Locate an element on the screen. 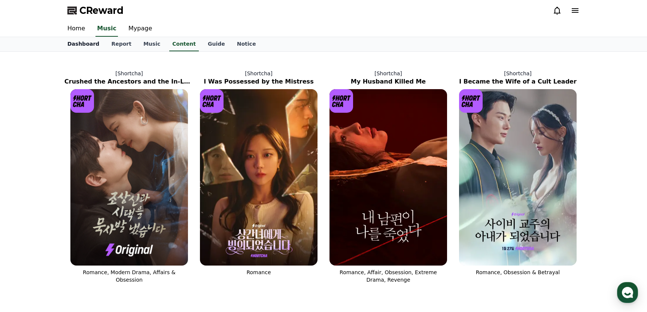  span: Romance is located at coordinates (258, 272).